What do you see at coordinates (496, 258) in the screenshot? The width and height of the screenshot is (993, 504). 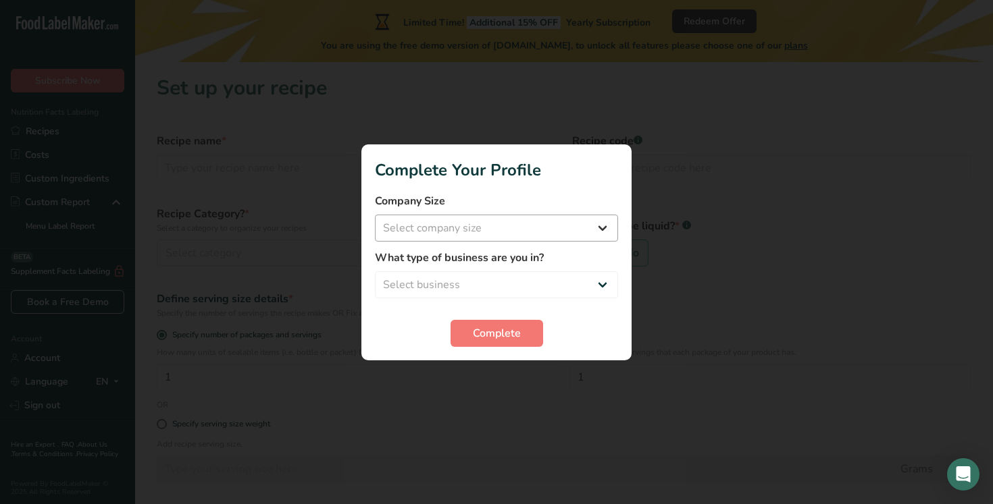 I see `label: What type of business are you in?` at bounding box center [496, 258].